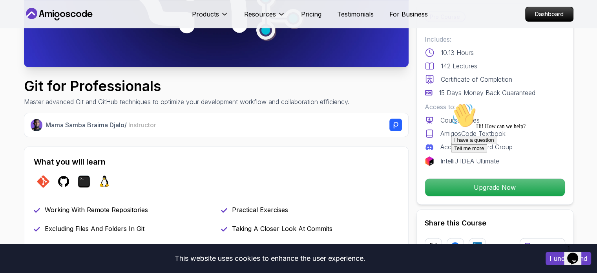 The image size is (597, 273). I want to click on p: 15 Days Money Back Guaranteed, so click(487, 93).